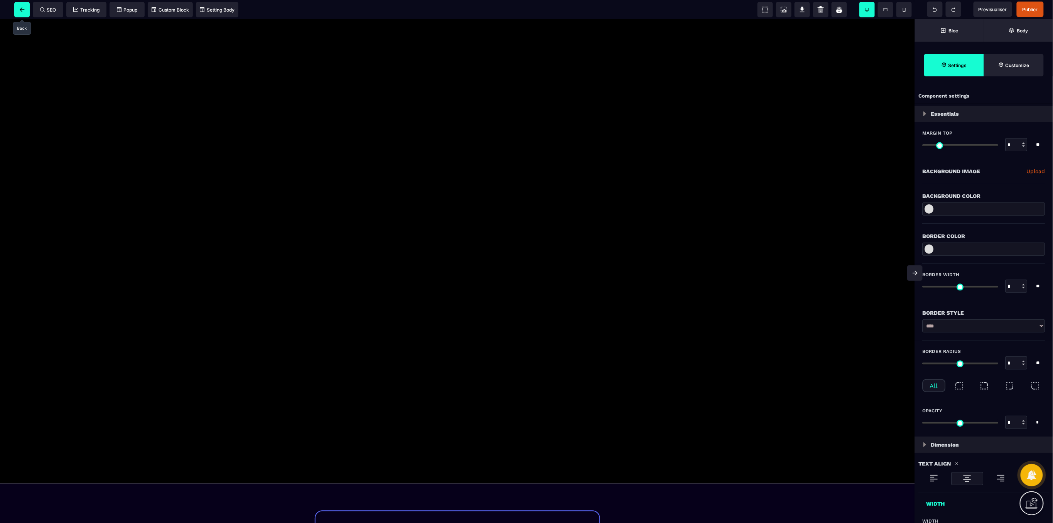 The image size is (1053, 523). What do you see at coordinates (993, 9) in the screenshot?
I see `span: Previsualiser` at bounding box center [993, 9].